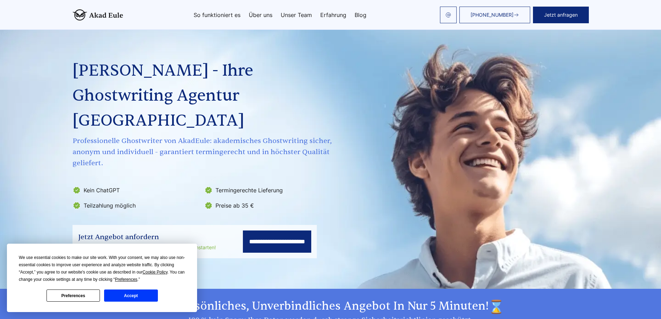 This screenshot has width=661, height=319. Describe the element at coordinates (73, 295) in the screenshot. I see `button: Preferences` at that location.